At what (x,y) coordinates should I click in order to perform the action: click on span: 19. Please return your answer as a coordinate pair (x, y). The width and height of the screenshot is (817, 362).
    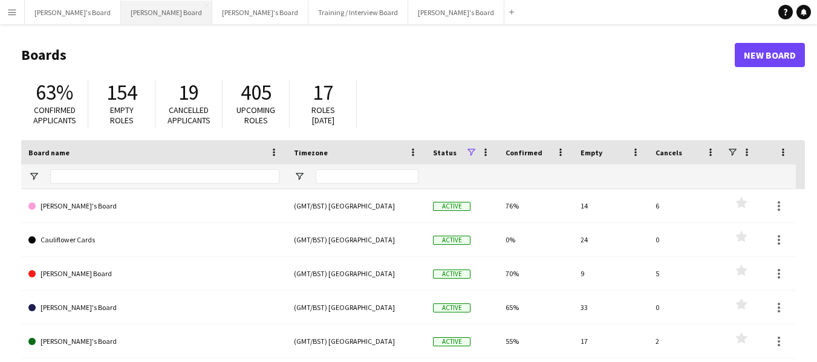
    Looking at the image, I should click on (189, 93).